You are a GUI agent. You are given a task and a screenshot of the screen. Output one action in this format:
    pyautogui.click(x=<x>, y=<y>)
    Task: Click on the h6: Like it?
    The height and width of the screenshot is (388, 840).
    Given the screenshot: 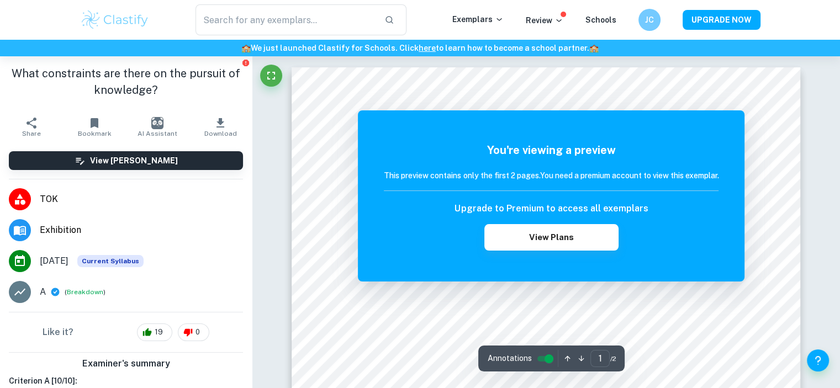 What is the action you would take?
    pyautogui.click(x=58, y=332)
    